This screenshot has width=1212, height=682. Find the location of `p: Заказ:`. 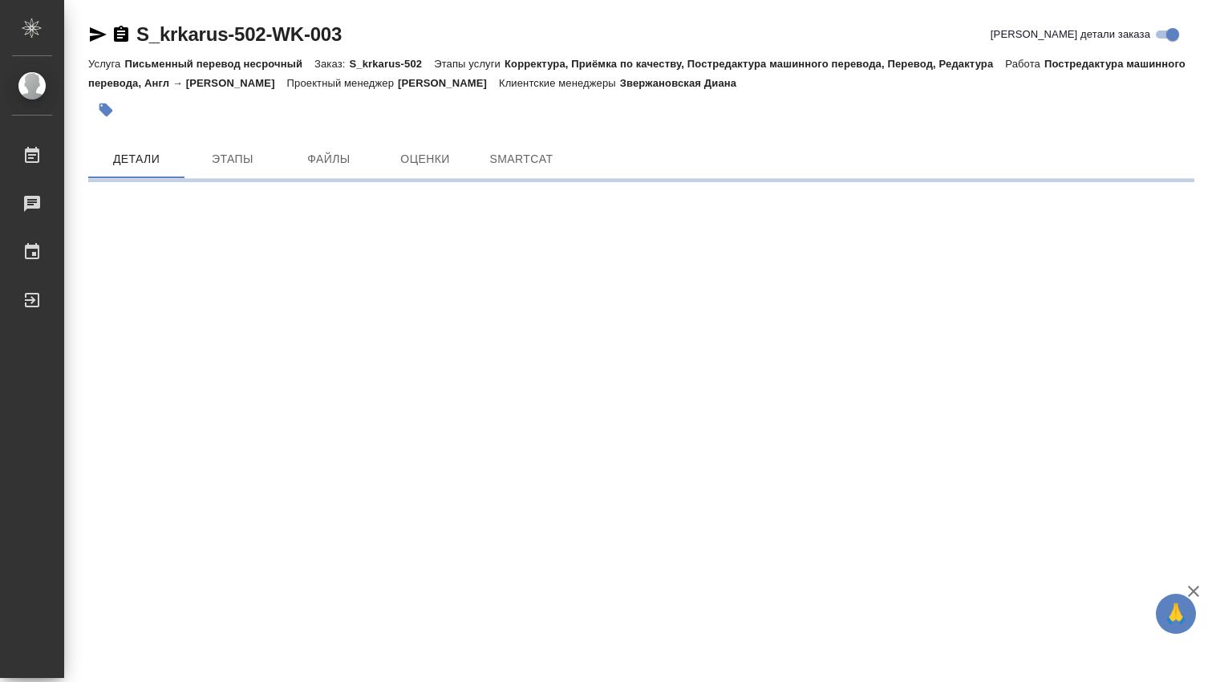

p: Заказ: is located at coordinates (331, 63).